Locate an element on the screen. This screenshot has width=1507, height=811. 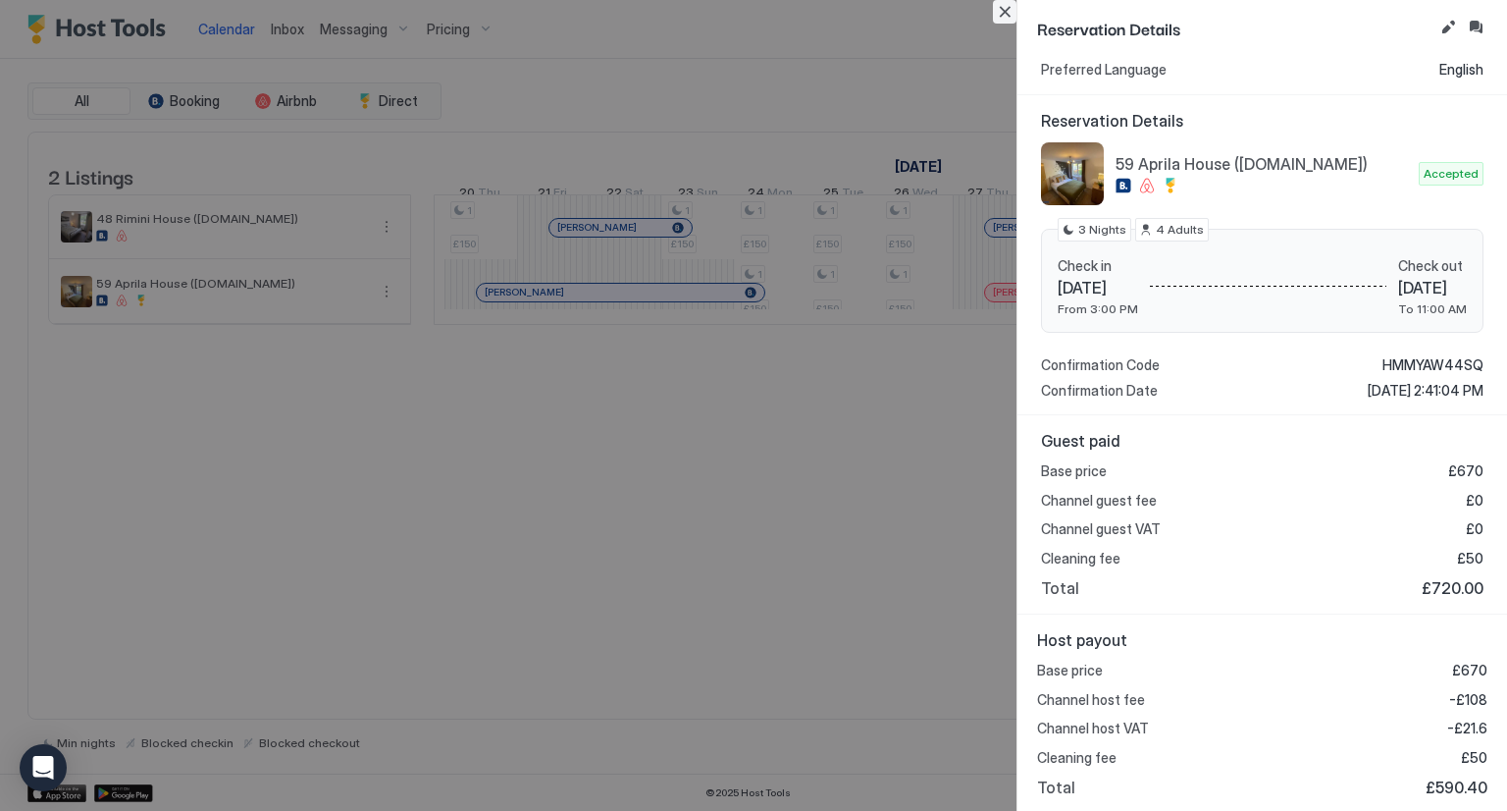
button: Inbox is located at coordinates (1476, 27).